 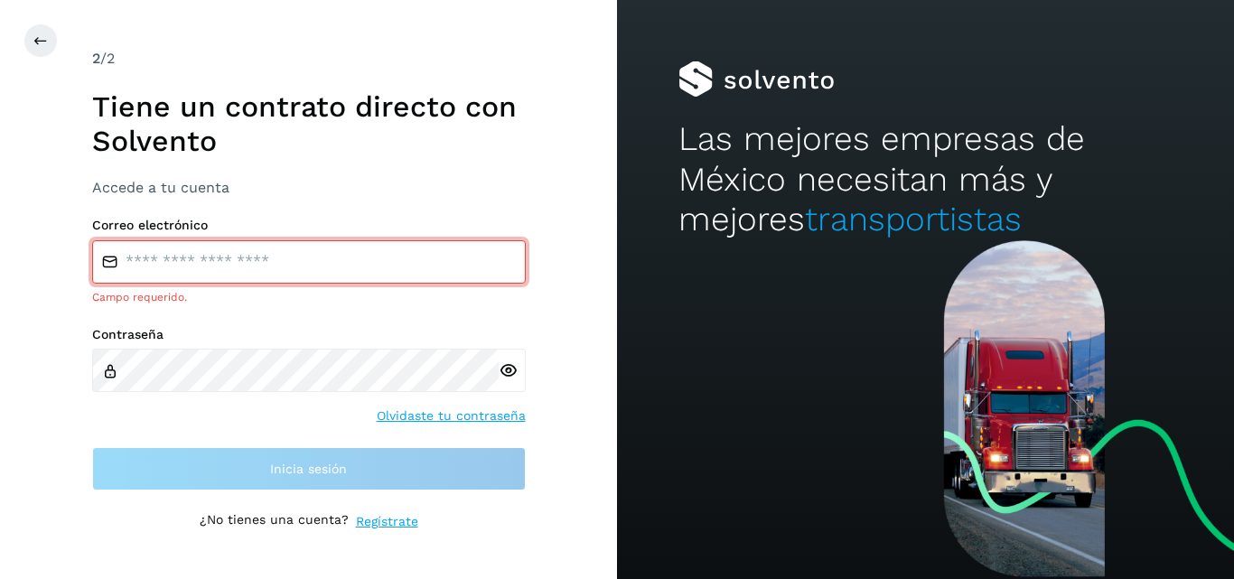 What do you see at coordinates (309, 124) in the screenshot?
I see `h1: Tiene un contrato directo con Solvento` at bounding box center [309, 124].